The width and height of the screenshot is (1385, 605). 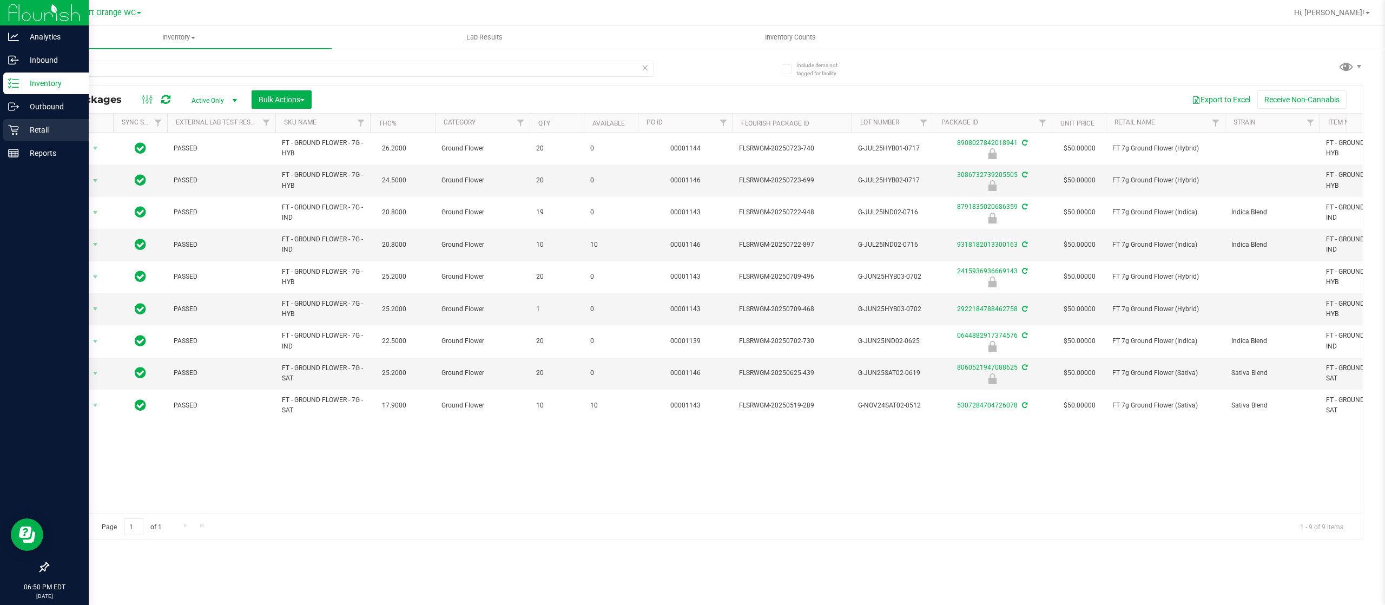 I want to click on span: G-JUL25HYB01-0717, so click(x=892, y=148).